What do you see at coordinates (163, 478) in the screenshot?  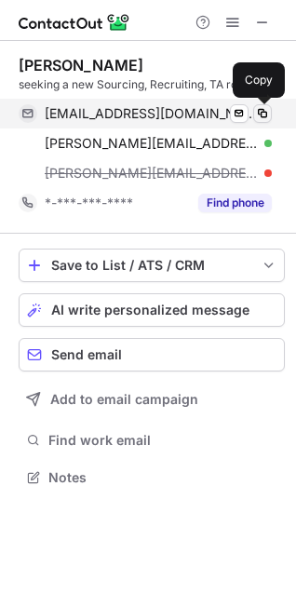 I see `span: Notes` at bounding box center [163, 478].